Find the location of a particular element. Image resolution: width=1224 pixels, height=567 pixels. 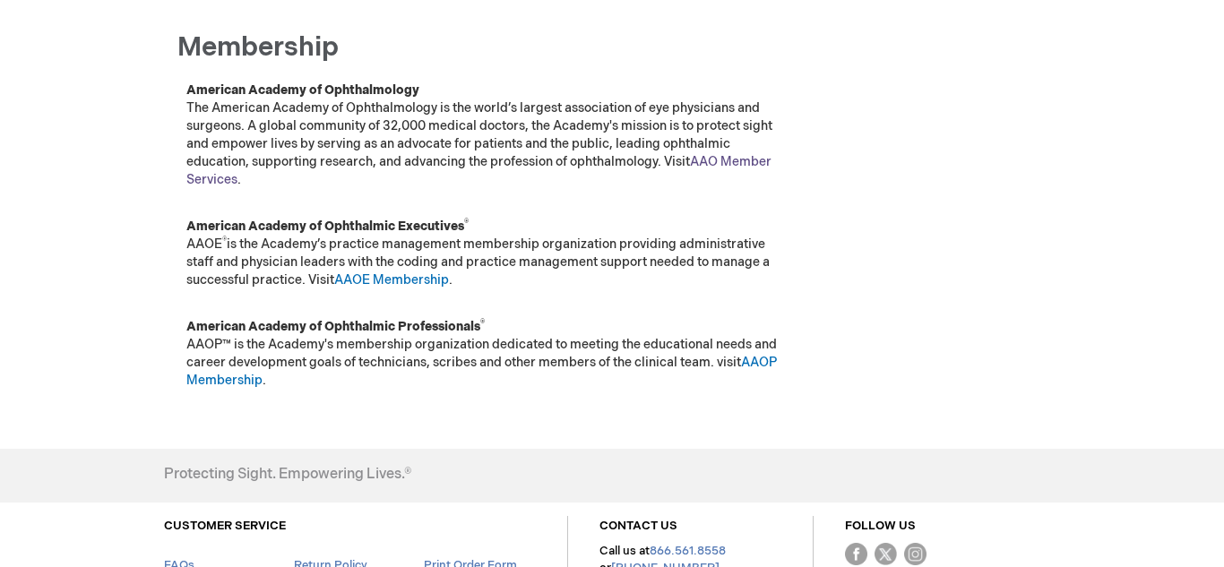

span: Membership is located at coordinates (258, 47).